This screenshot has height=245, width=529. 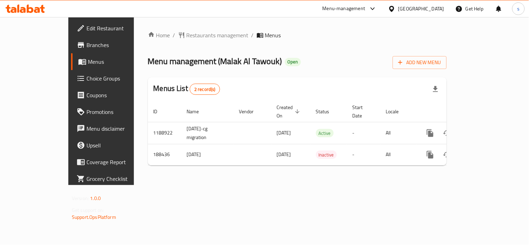 What do you see at coordinates (215, 61) in the screenshot?
I see `span: Menu management ( Malak Al Tawouk )` at bounding box center [215, 61].